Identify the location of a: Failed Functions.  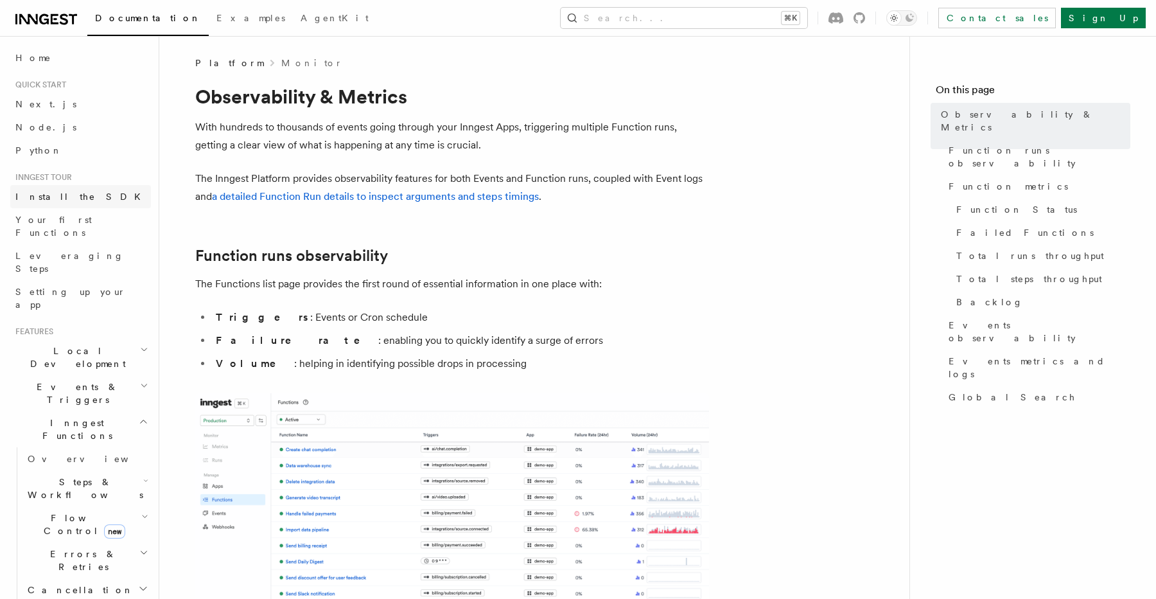
(1041, 233).